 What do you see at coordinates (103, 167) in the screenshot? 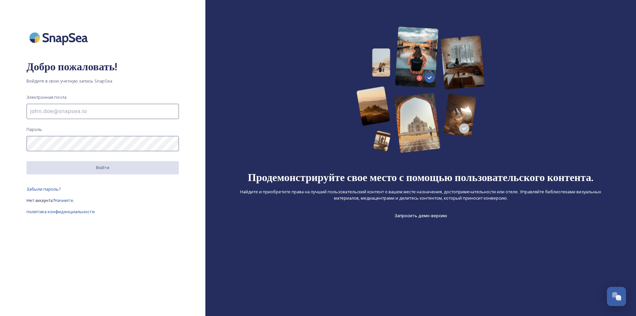
I see `button: Войти` at bounding box center [103, 167].